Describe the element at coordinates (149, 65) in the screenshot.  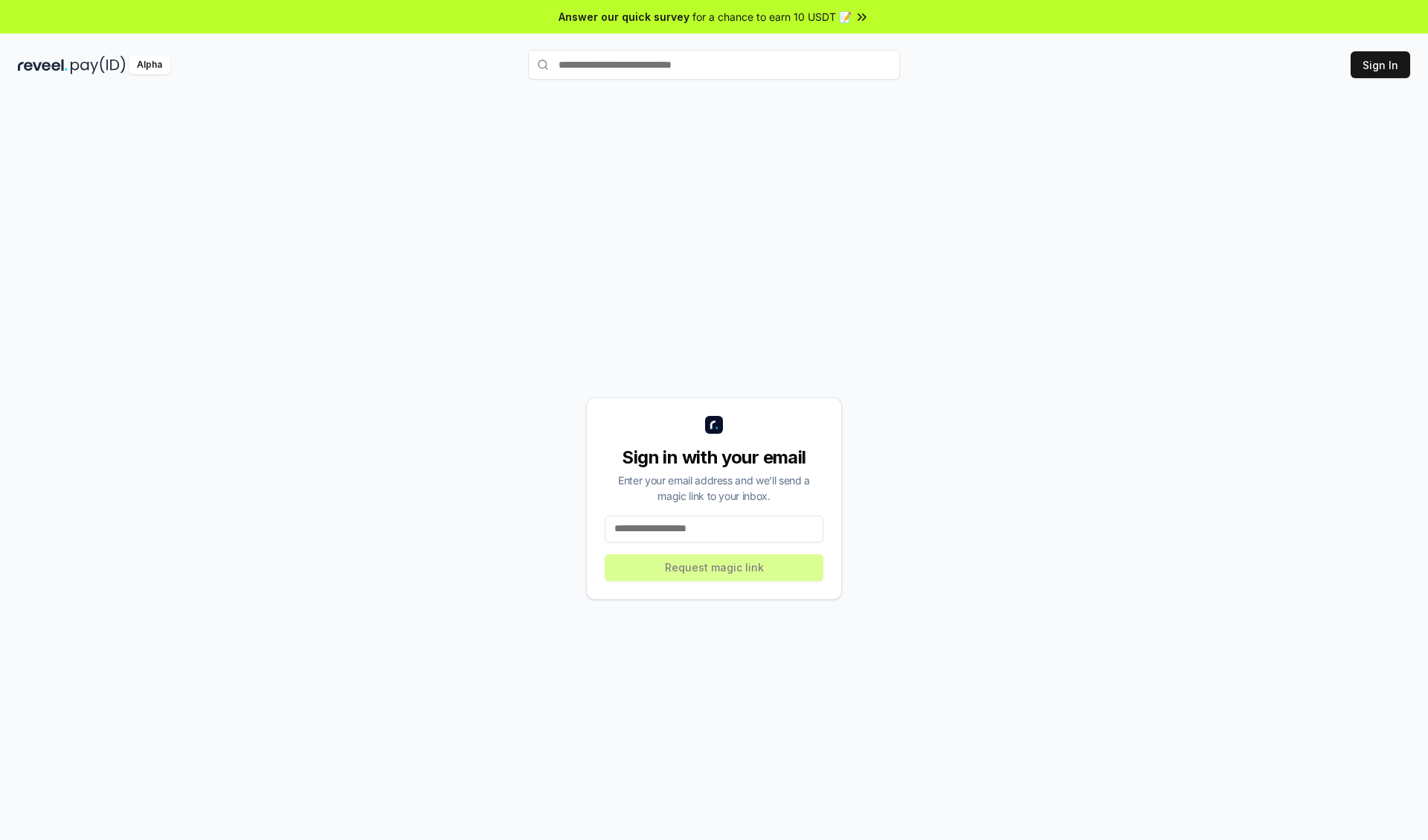
I see `div: Alpha` at that location.